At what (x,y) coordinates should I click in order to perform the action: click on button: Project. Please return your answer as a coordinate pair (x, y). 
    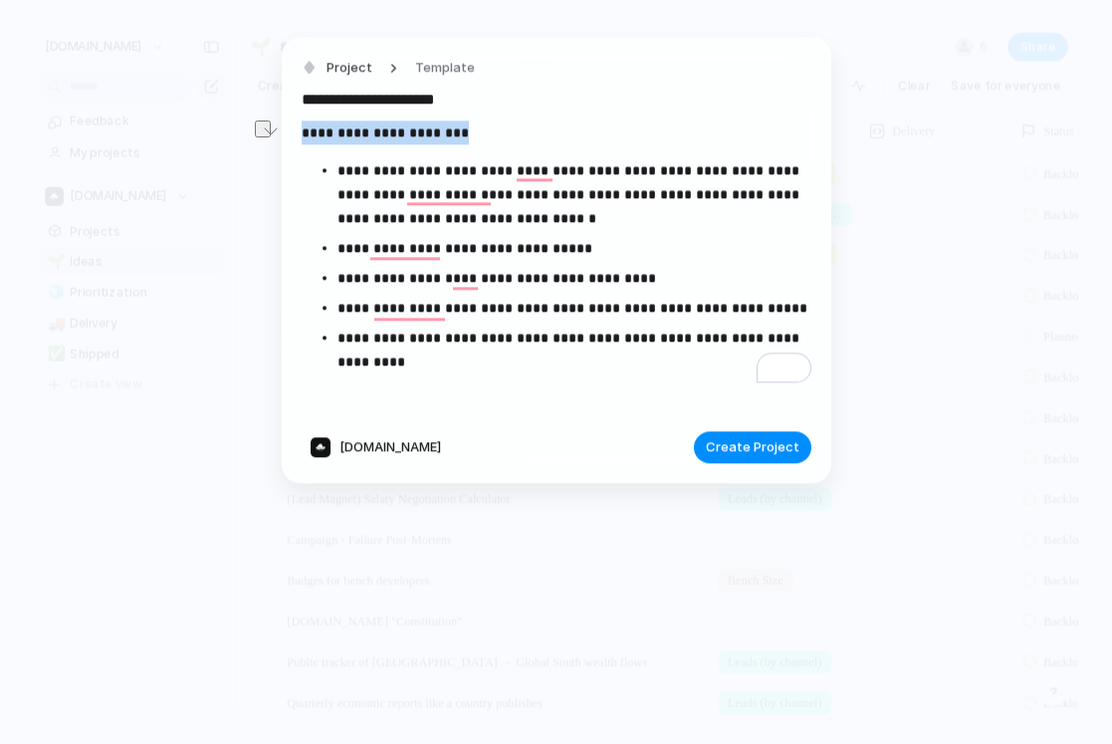
    Looking at the image, I should click on (338, 68).